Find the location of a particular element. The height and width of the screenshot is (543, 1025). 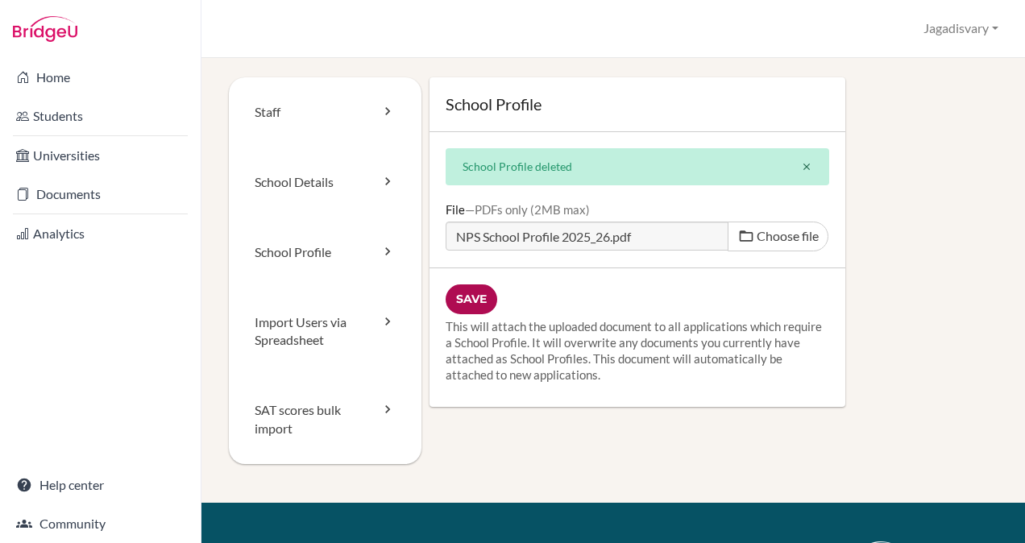

a: School Profile is located at coordinates (325, 252).